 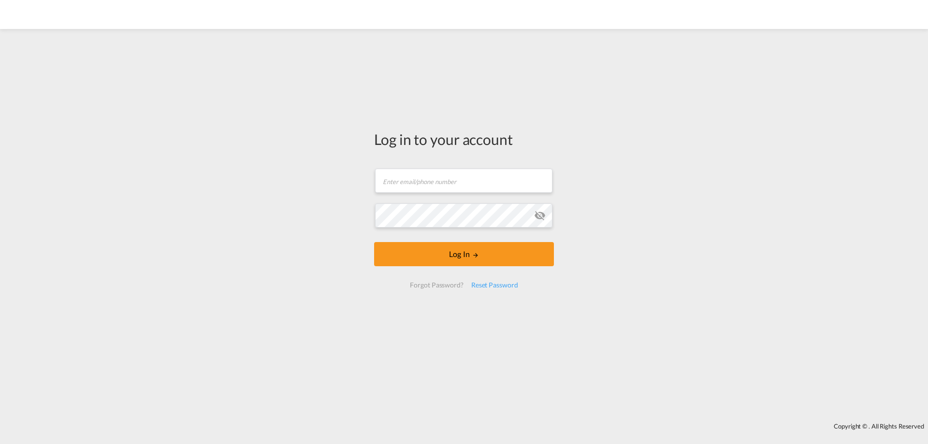 What do you see at coordinates (464, 139) in the screenshot?
I see `div: Log in to your account` at bounding box center [464, 139].